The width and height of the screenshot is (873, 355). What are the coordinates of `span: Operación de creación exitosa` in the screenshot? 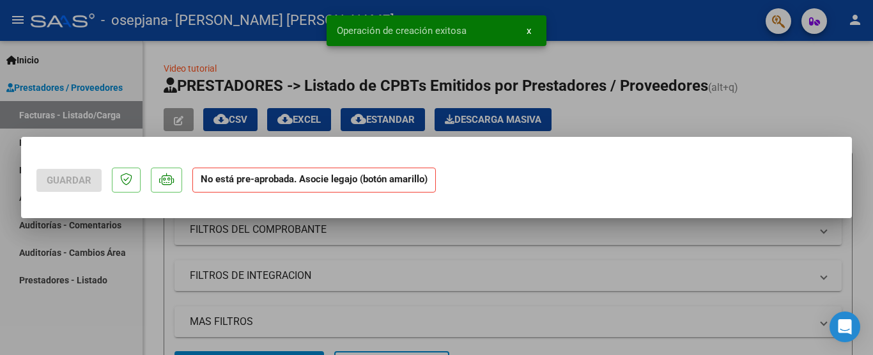 It's located at (401, 31).